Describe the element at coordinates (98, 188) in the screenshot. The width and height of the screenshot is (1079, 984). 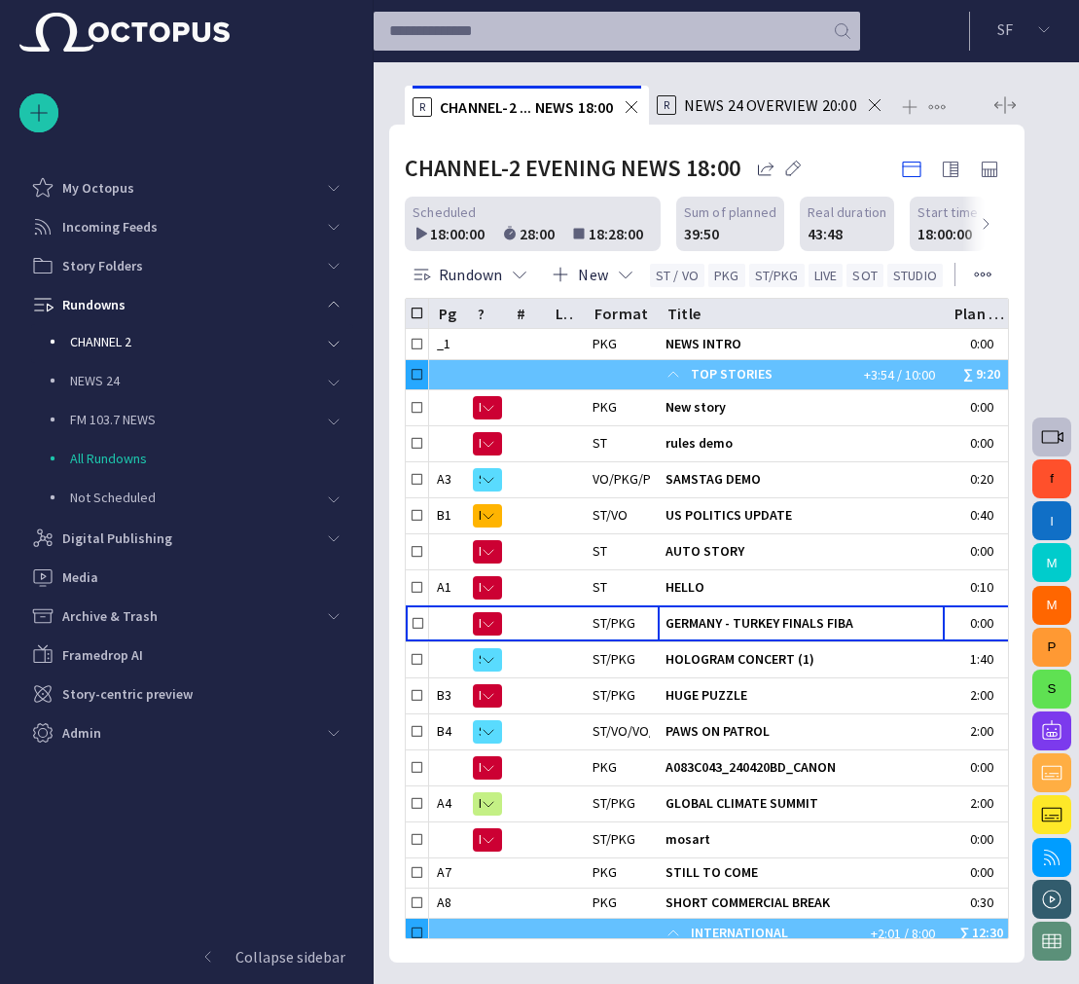
I see `p: My Octopus` at that location.